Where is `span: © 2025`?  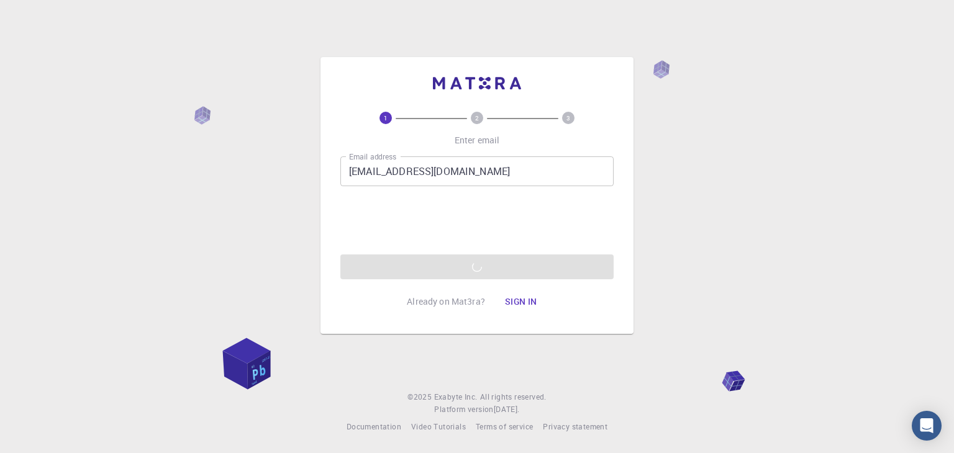
span: © 2025 is located at coordinates (421, 398).